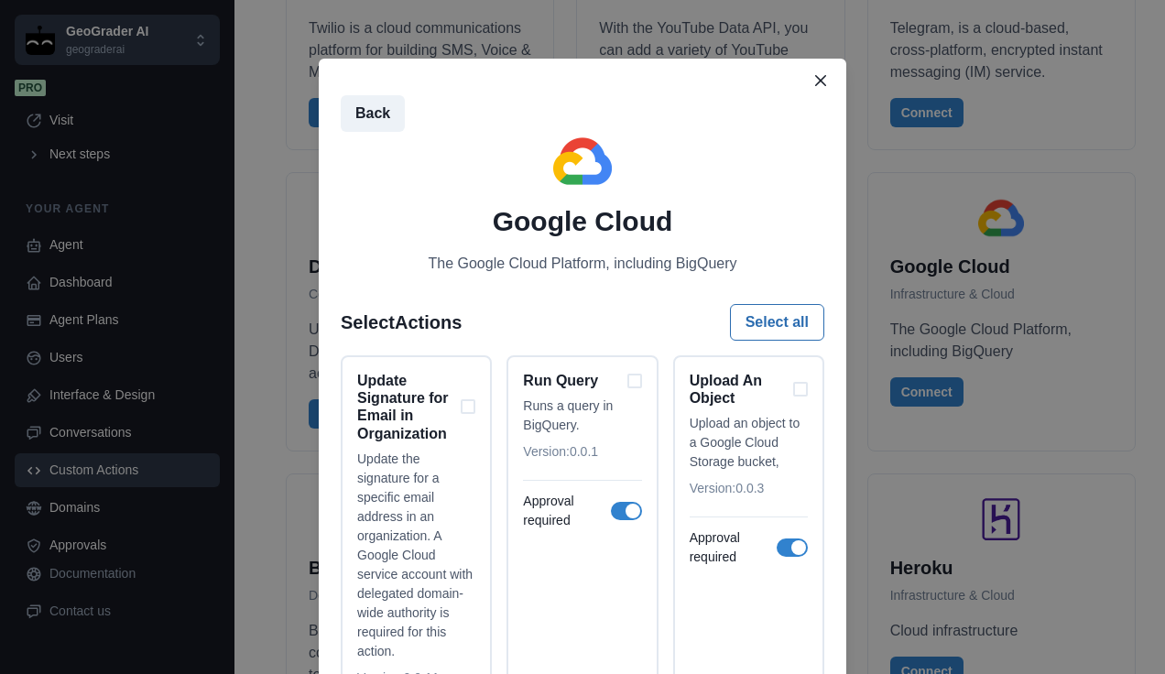  I want to click on p: Upload an object to a Google Cloud Storage bucket,, so click(748, 442).